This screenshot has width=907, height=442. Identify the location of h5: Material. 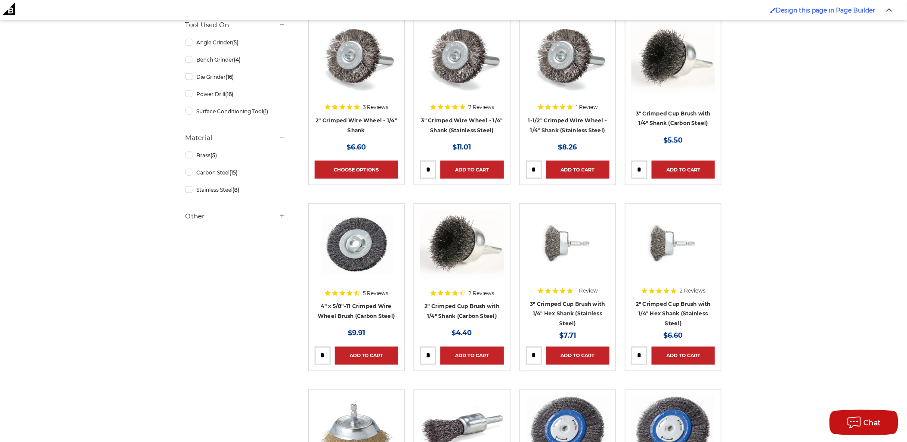
(236, 138).